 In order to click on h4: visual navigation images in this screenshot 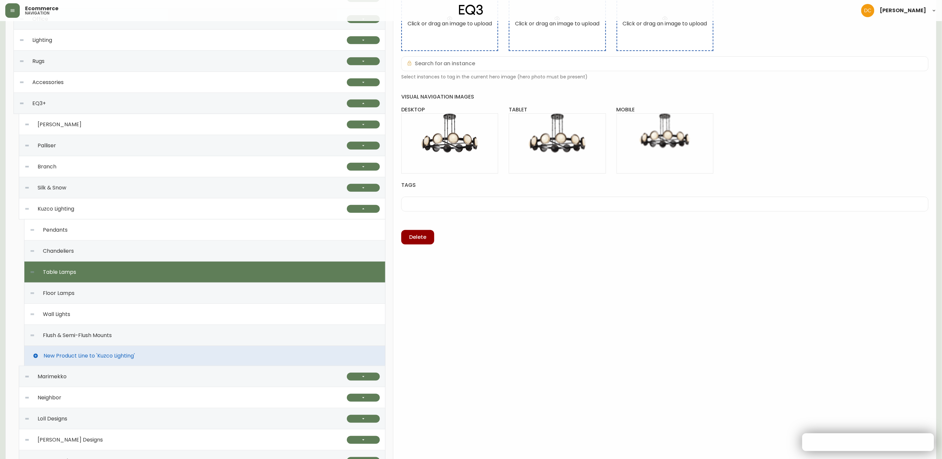, I will do `click(664, 97)`.